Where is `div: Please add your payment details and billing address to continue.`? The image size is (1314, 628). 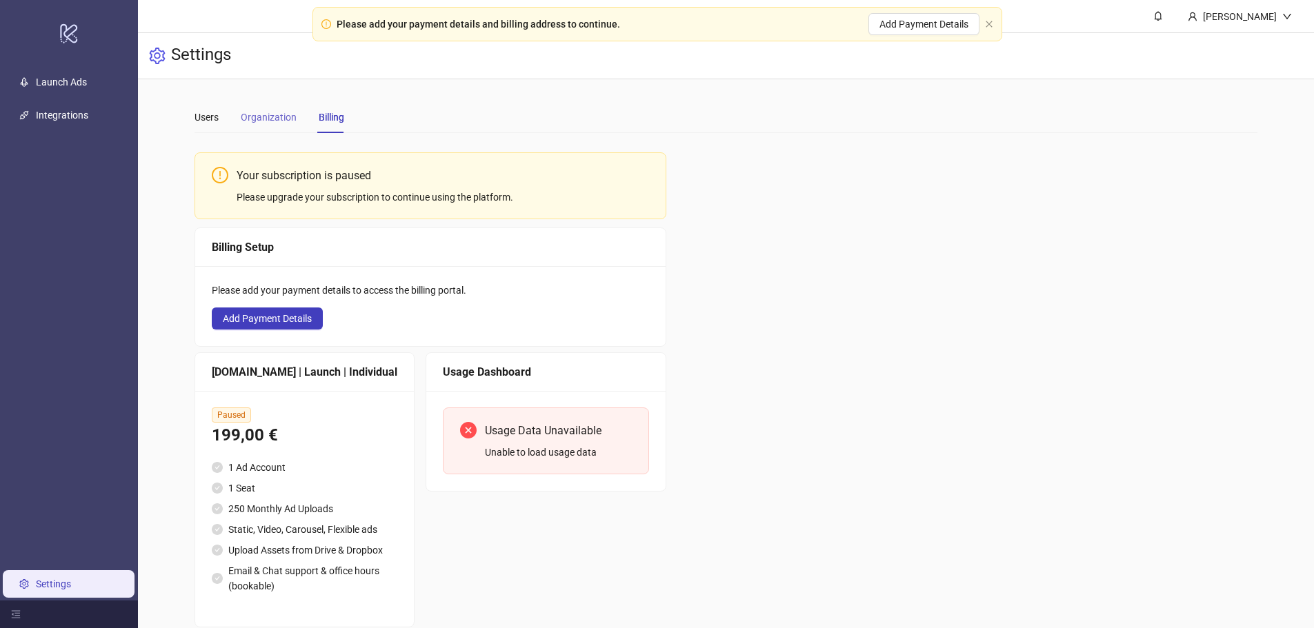
div: Please add your payment details and billing address to continue. is located at coordinates (478, 24).